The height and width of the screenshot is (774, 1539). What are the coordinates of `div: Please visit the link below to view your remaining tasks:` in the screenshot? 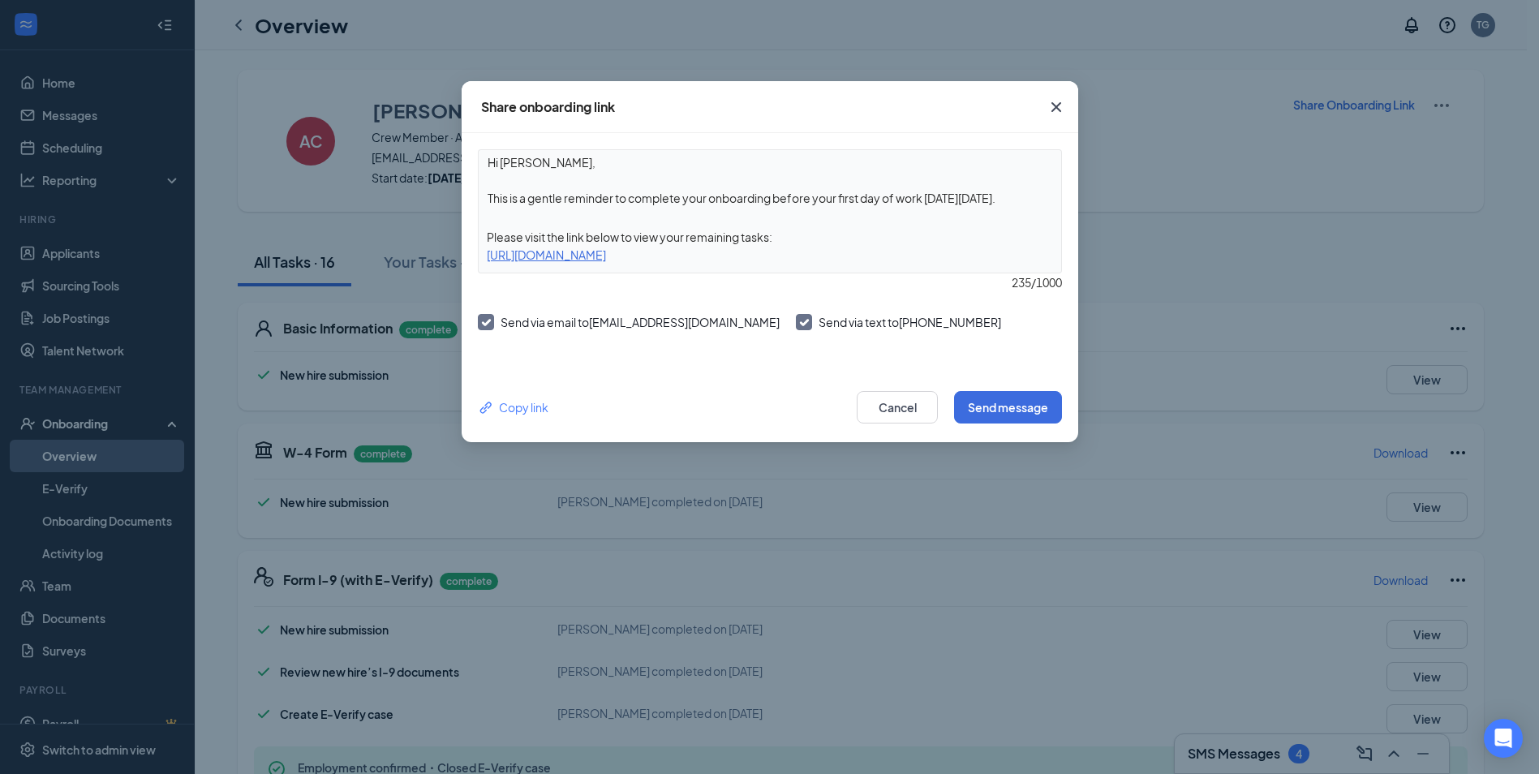 It's located at (770, 237).